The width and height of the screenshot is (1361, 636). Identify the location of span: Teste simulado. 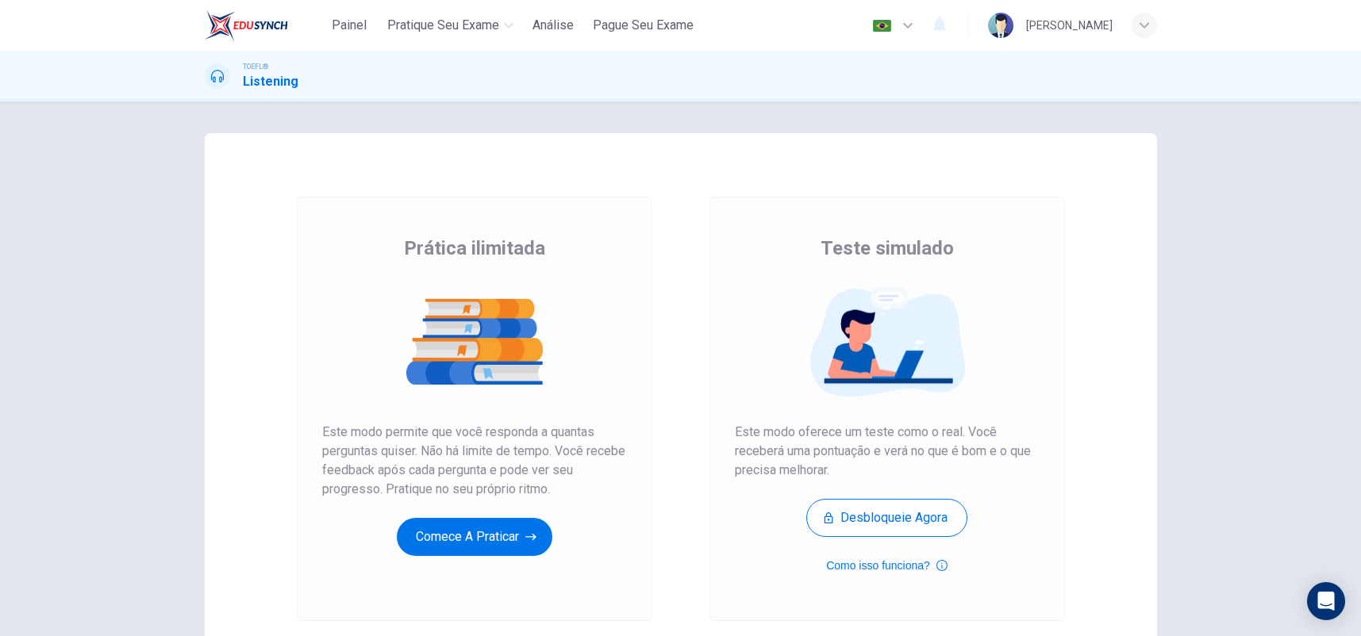
(887, 248).